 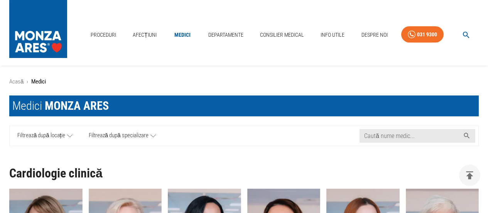 I want to click on a: Filtrează după specializare, so click(x=122, y=135).